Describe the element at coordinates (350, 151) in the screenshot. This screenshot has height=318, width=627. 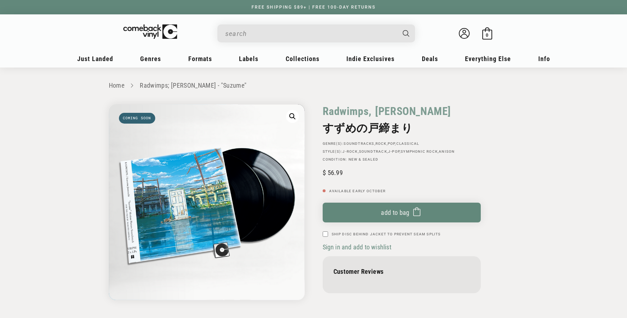
I see `a: J-Rock` at that location.